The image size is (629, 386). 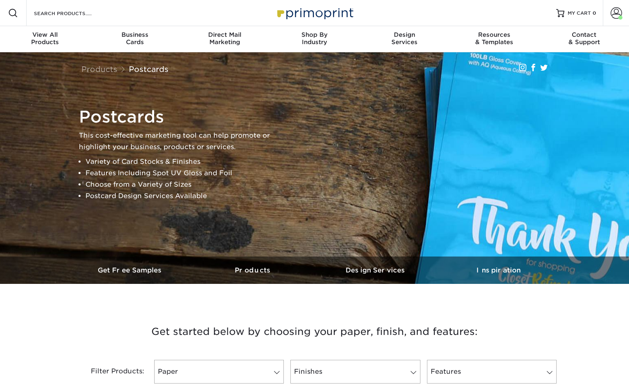 What do you see at coordinates (130, 270) in the screenshot?
I see `a: Get Free Samples` at bounding box center [130, 270].